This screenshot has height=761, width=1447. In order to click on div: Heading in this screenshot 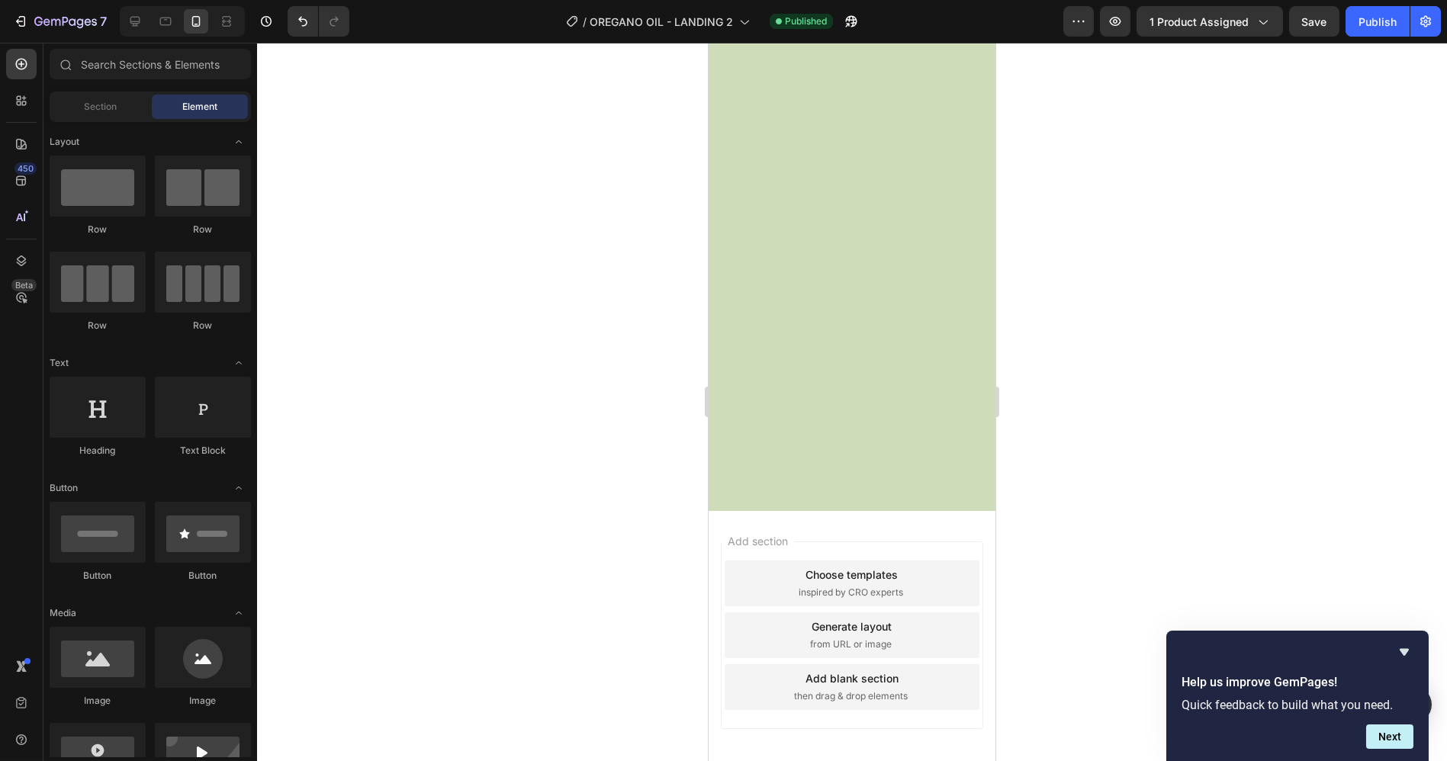, I will do `click(98, 451)`.